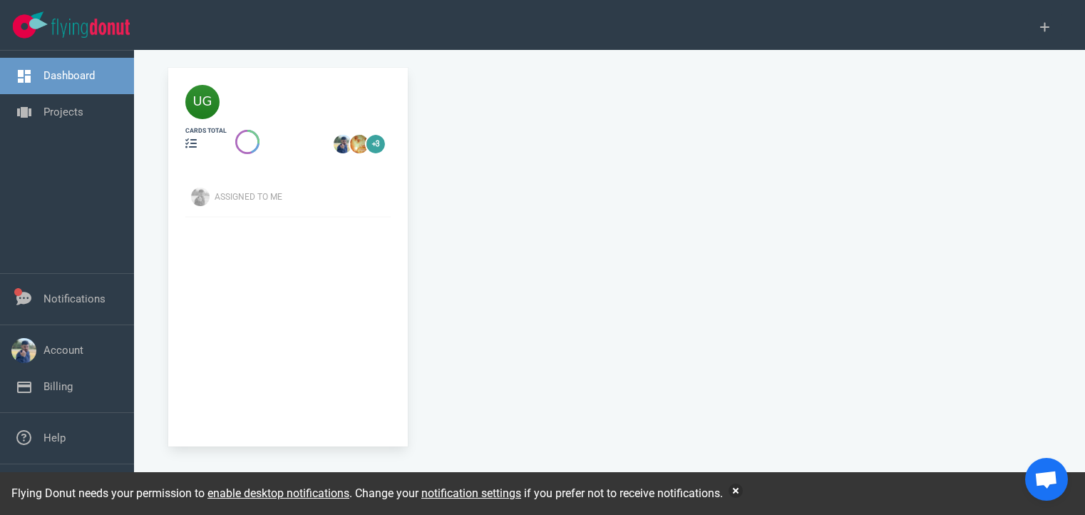  Describe the element at coordinates (200, 197) in the screenshot. I see `img: Avatar` at that location.